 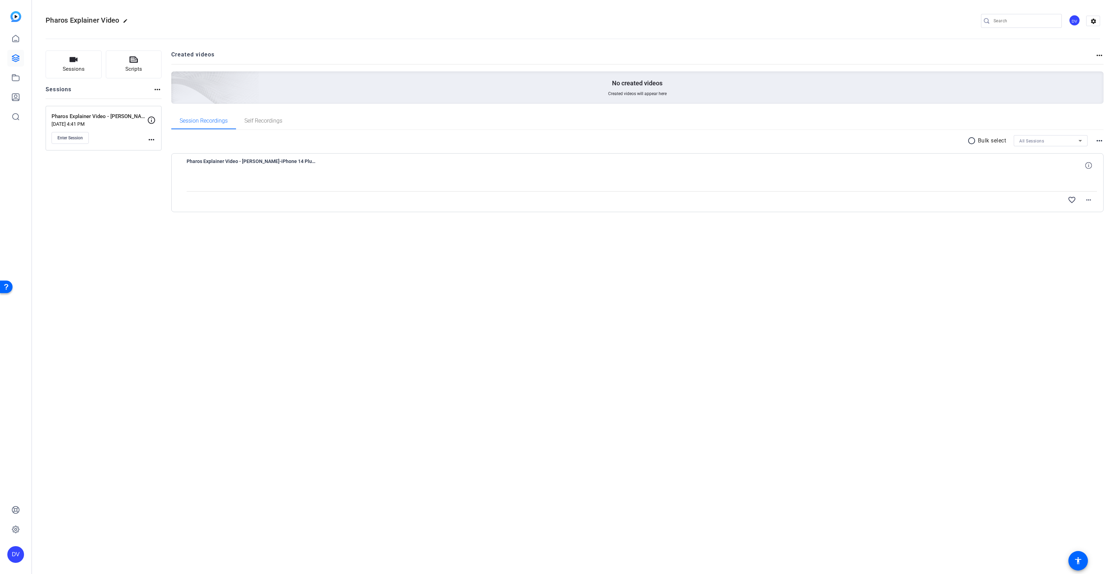 What do you see at coordinates (134, 69) in the screenshot?
I see `span: Scripts` at bounding box center [134, 69].